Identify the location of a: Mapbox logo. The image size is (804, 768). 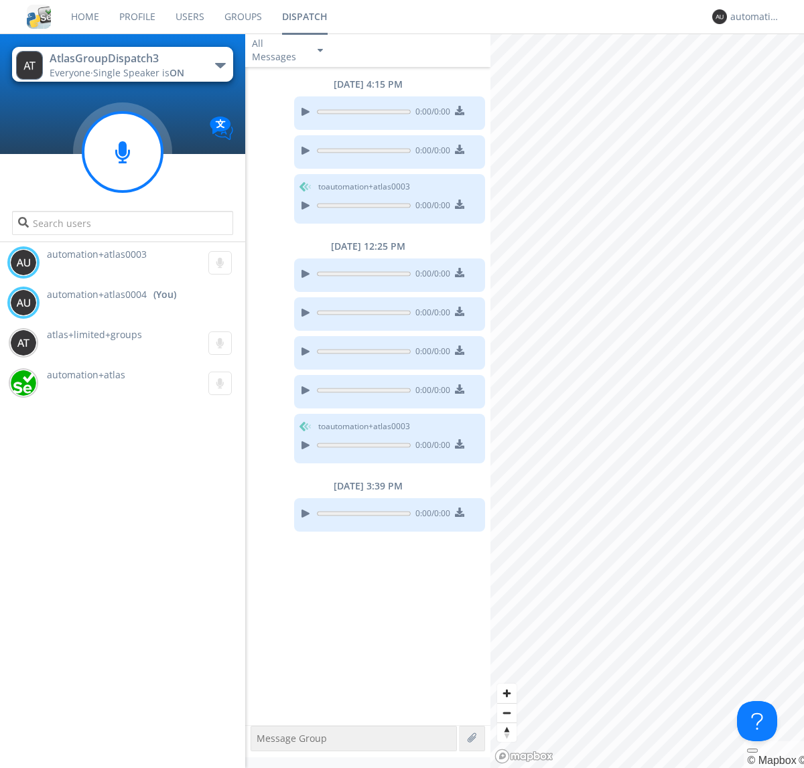
(524, 756).